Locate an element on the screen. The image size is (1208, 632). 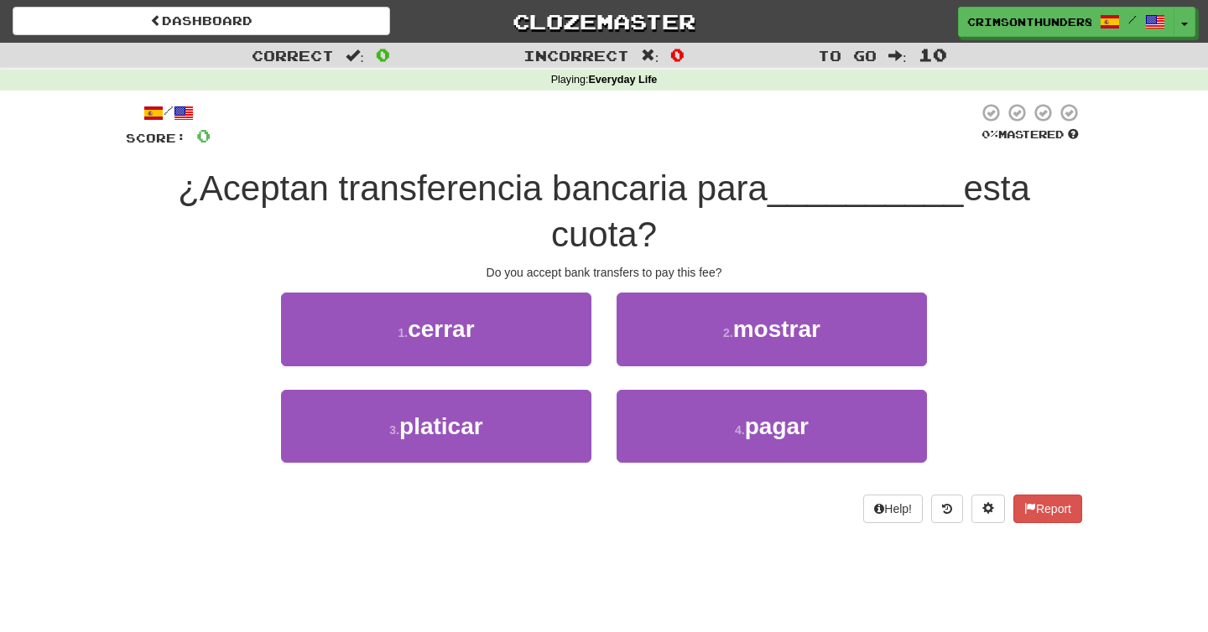
strong: Everyday Life is located at coordinates (622, 80).